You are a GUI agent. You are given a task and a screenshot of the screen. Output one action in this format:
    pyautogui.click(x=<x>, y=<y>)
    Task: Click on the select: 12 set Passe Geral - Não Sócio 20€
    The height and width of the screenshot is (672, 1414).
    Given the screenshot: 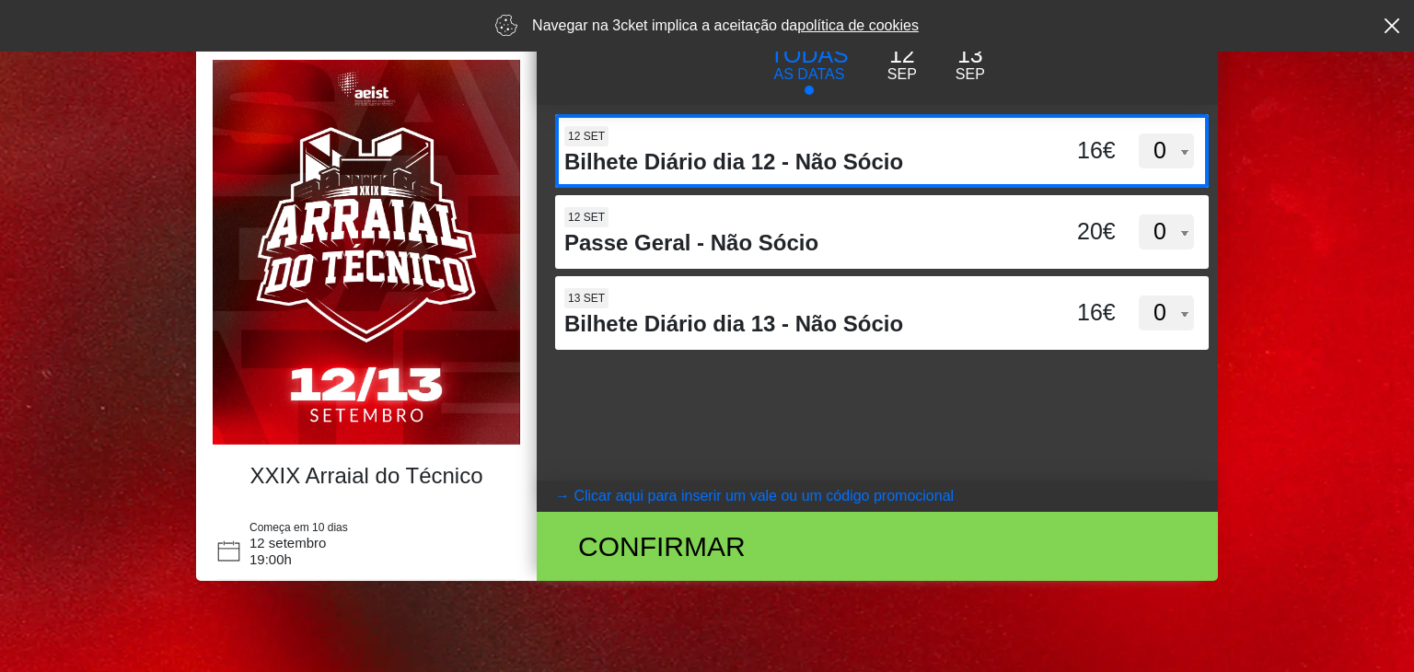 What is the action you would take?
    pyautogui.click(x=1167, y=232)
    